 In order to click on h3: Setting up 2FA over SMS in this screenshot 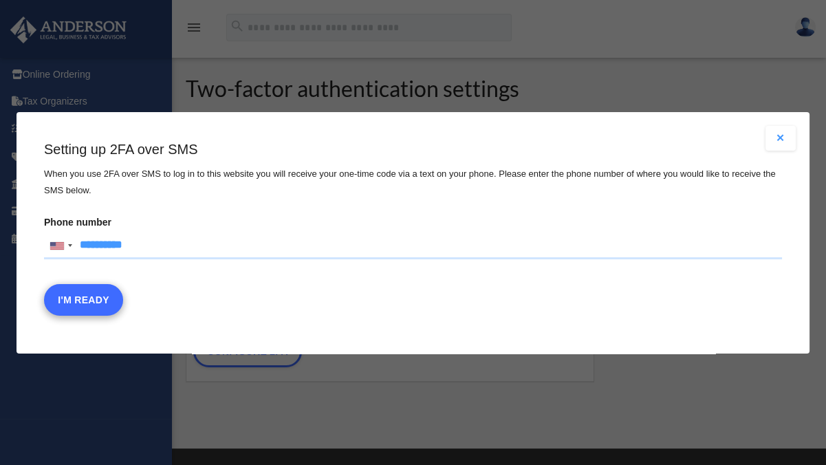, I will do `click(413, 149)`.